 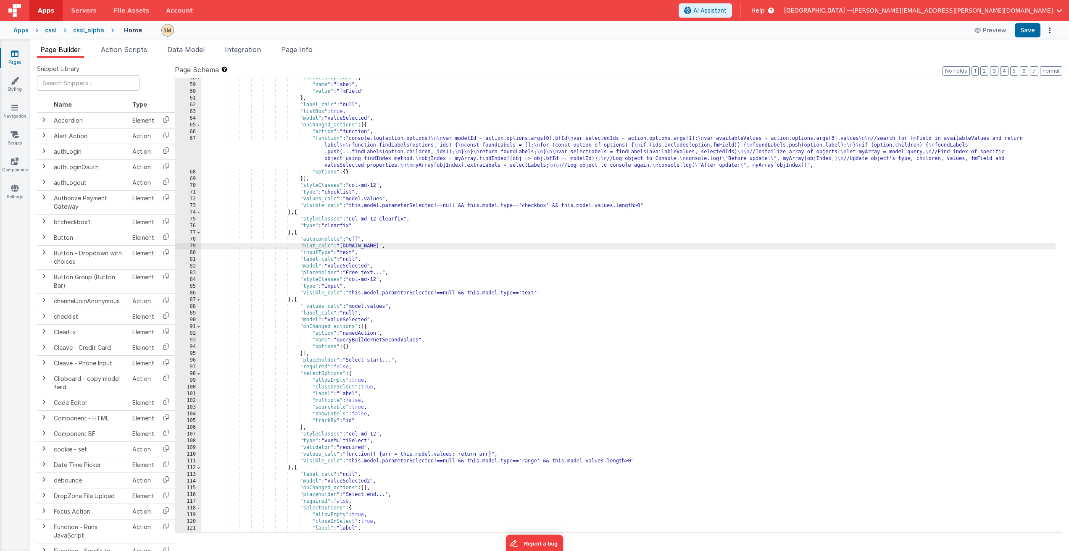 What do you see at coordinates (1028, 30) in the screenshot?
I see `button: Save` at bounding box center [1028, 30].